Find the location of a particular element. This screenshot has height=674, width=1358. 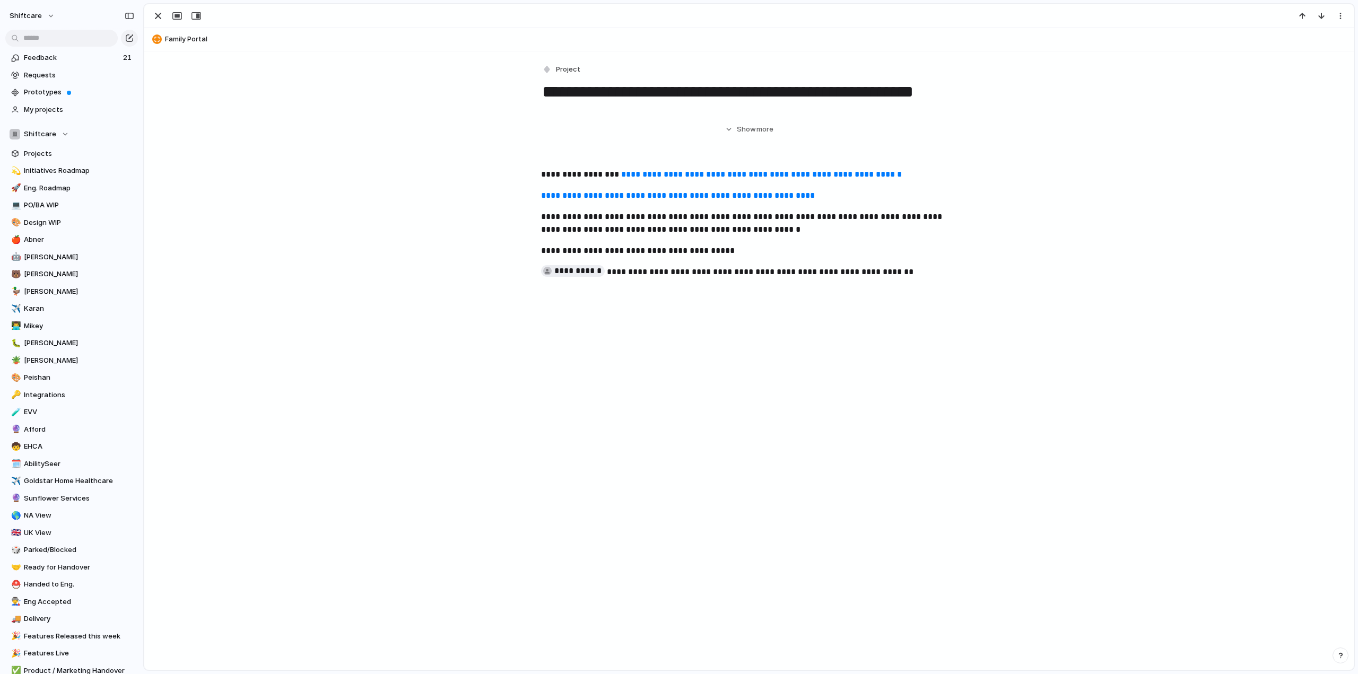

span: shiftcare is located at coordinates (25, 16).